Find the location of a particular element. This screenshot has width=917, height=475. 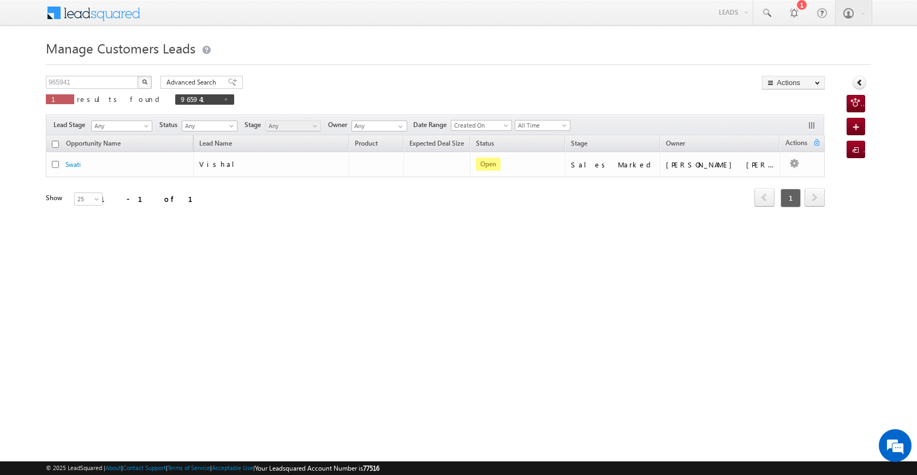

span: All Time is located at coordinates (541, 126).